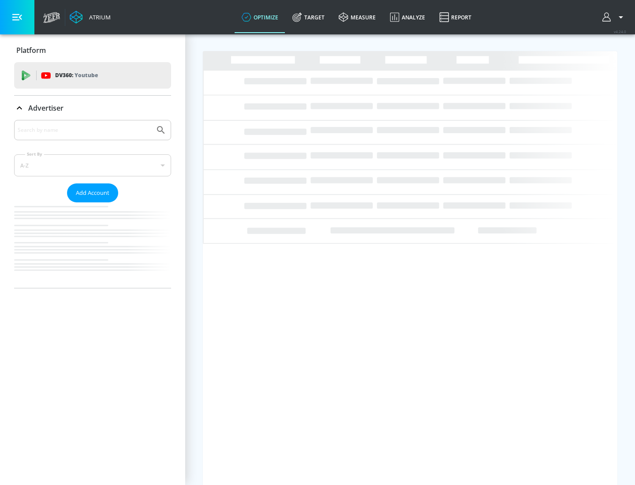 This screenshot has height=485, width=635. I want to click on a: Atrium, so click(90, 17).